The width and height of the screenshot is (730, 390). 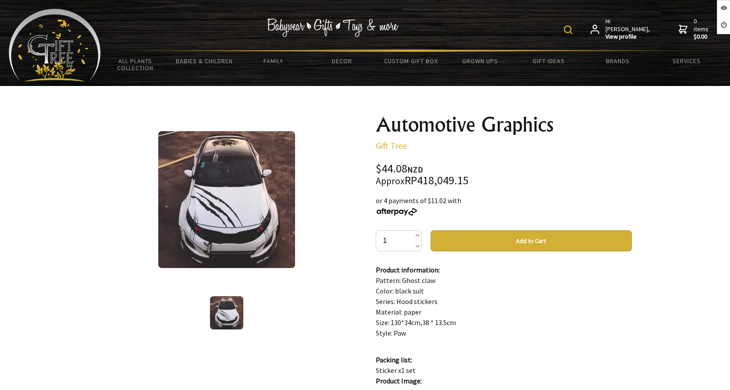 I want to click on a: Gift Tree, so click(x=391, y=145).